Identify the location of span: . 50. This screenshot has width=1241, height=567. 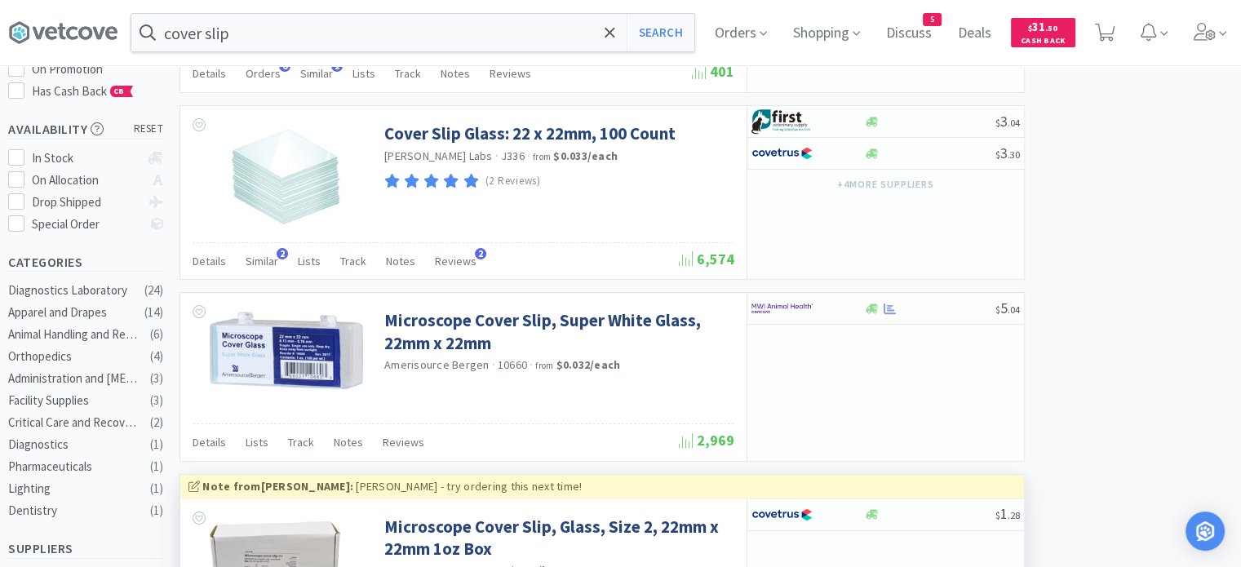
(1051, 28).